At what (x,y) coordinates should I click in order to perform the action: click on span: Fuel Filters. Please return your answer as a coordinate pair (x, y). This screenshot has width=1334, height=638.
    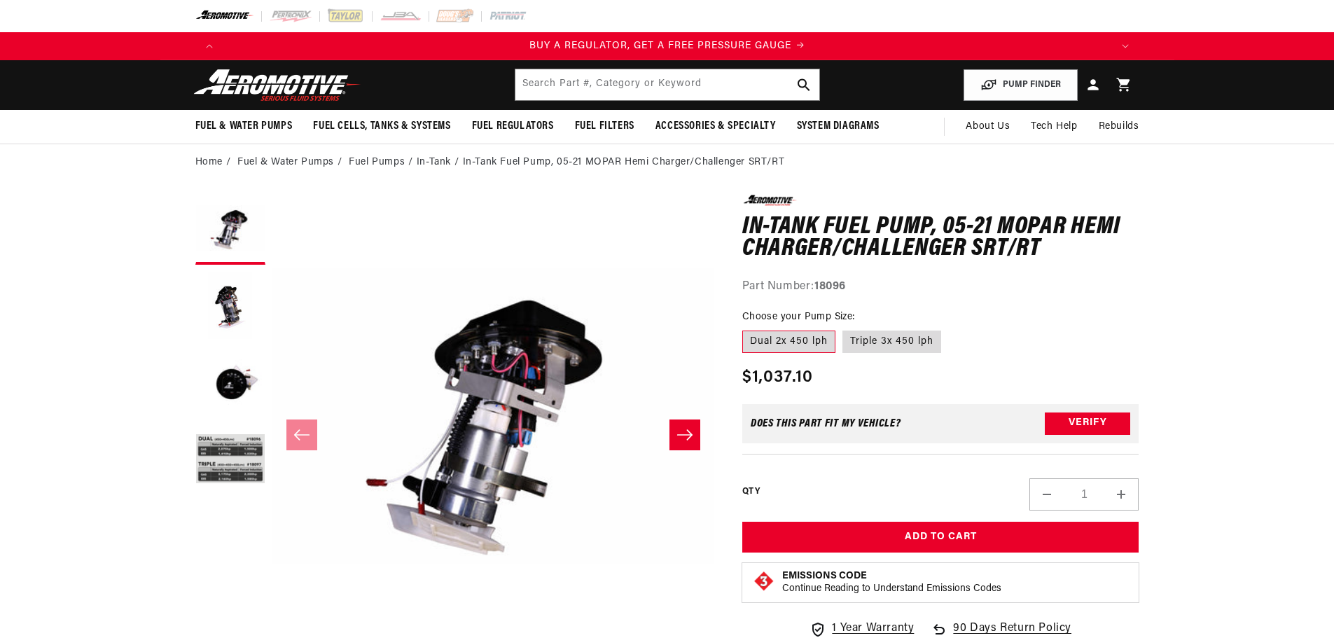
    Looking at the image, I should click on (604, 126).